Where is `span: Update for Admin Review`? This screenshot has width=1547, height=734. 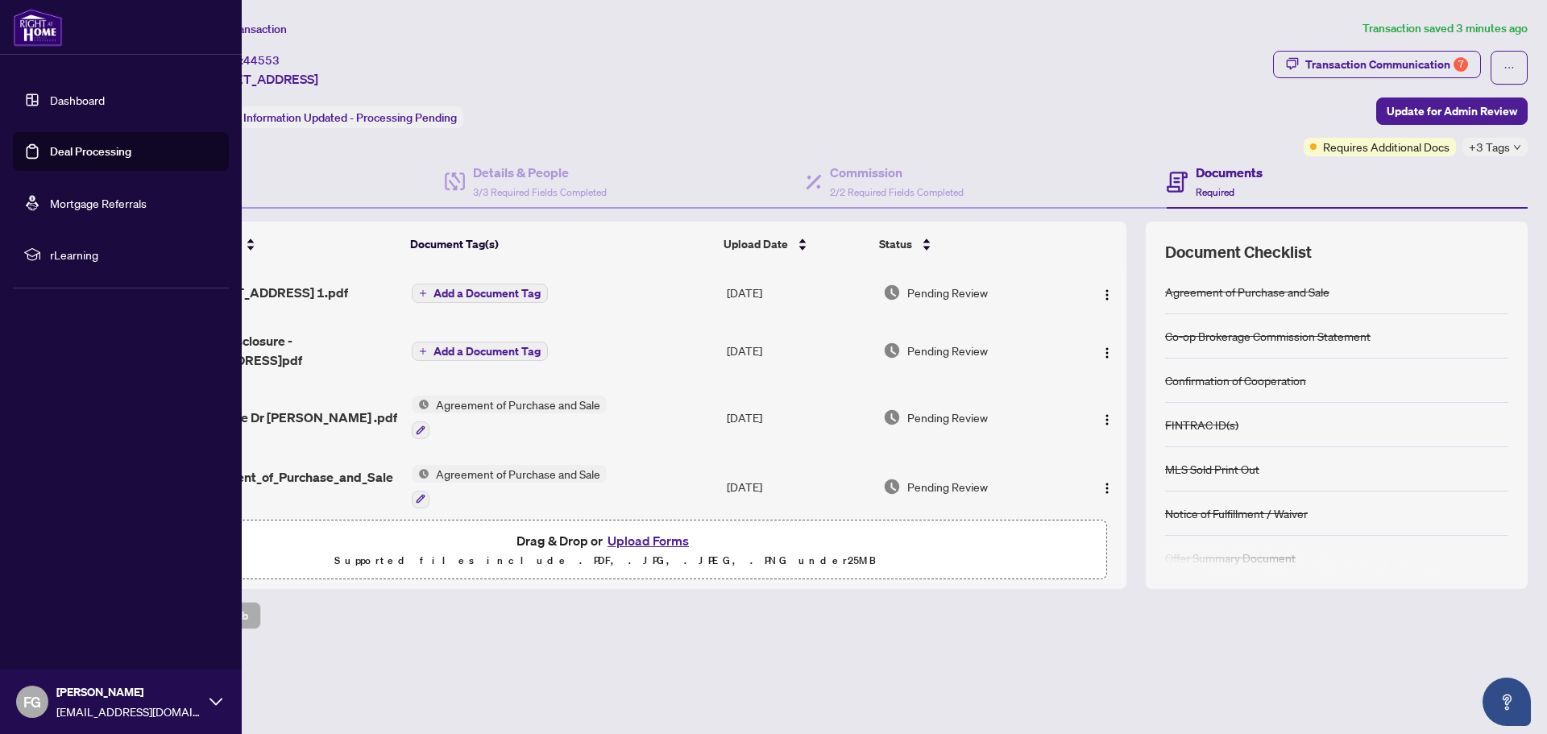
span: Update for Admin Review is located at coordinates (1452, 111).